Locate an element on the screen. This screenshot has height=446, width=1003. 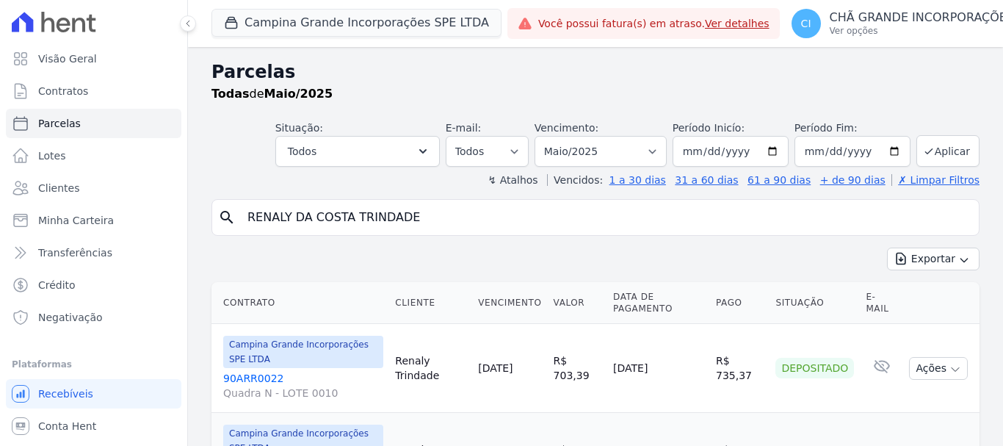
strong: Maio/2025 is located at coordinates (299, 93).